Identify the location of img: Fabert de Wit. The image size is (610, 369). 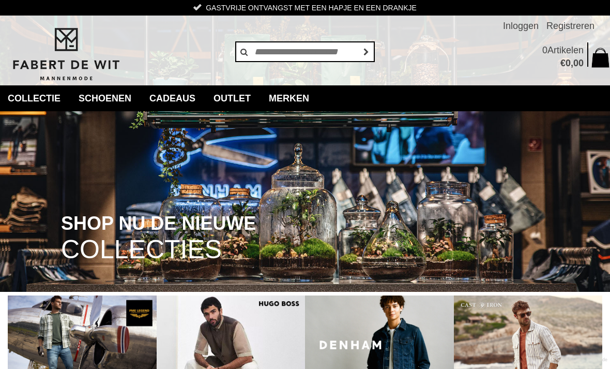
(66, 54).